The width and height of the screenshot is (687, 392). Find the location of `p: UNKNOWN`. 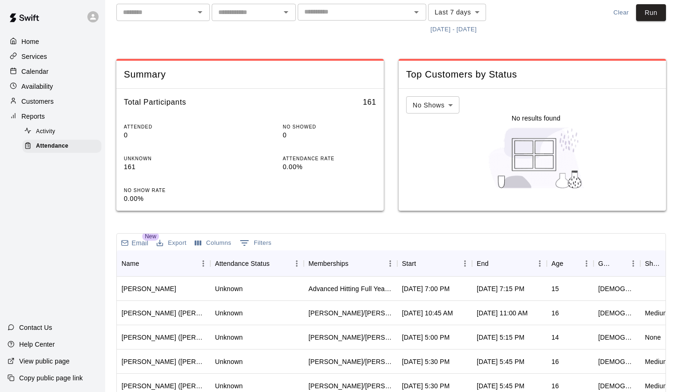

p: UNKNOWN is located at coordinates (171, 158).